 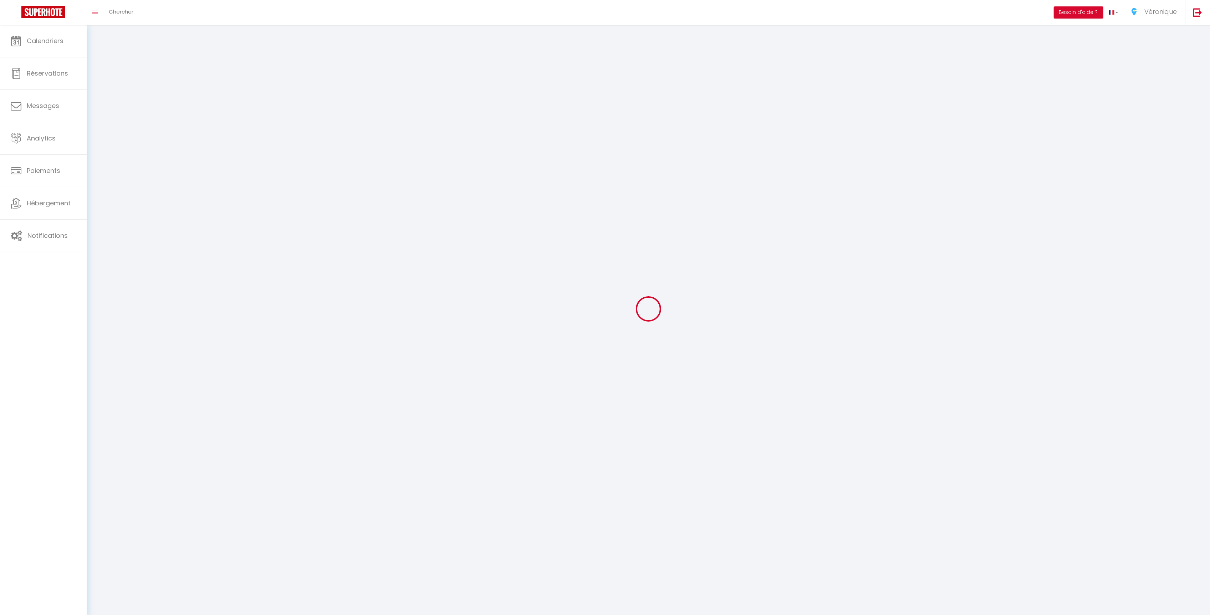 I want to click on span: Calendriers, so click(x=45, y=41).